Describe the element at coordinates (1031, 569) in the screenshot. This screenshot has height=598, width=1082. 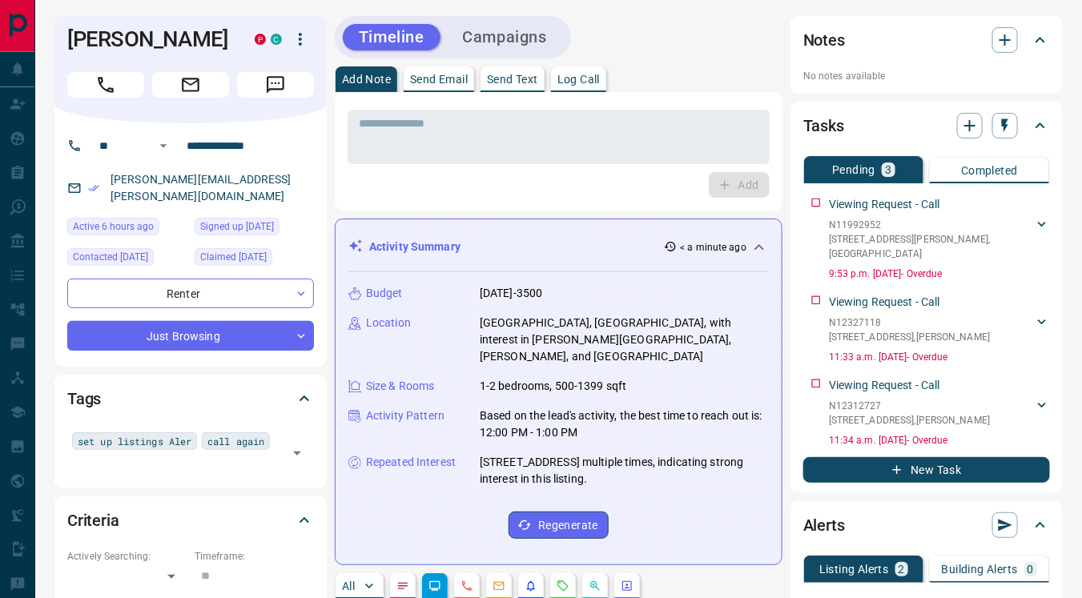
I see `p: 0` at that location.